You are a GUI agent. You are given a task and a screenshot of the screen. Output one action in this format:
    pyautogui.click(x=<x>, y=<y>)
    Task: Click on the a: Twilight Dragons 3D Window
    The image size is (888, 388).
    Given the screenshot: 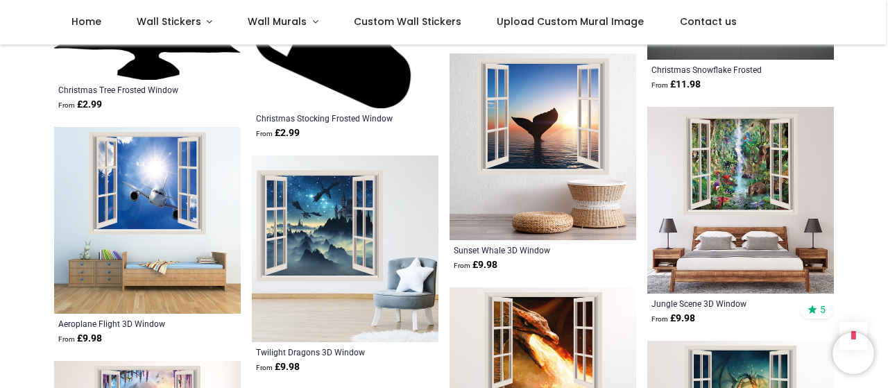 What is the action you would take?
    pyautogui.click(x=327, y=352)
    